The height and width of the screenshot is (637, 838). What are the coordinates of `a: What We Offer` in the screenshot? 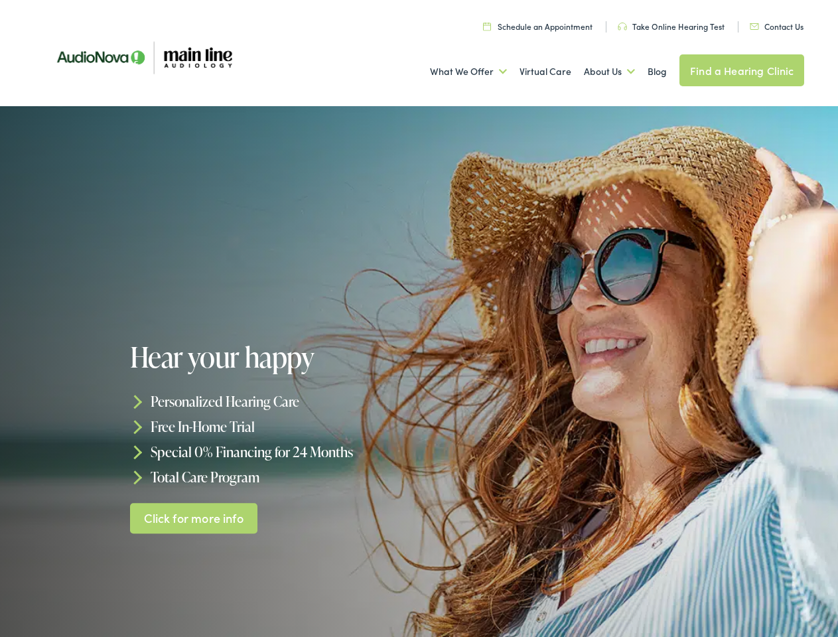 It's located at (469, 72).